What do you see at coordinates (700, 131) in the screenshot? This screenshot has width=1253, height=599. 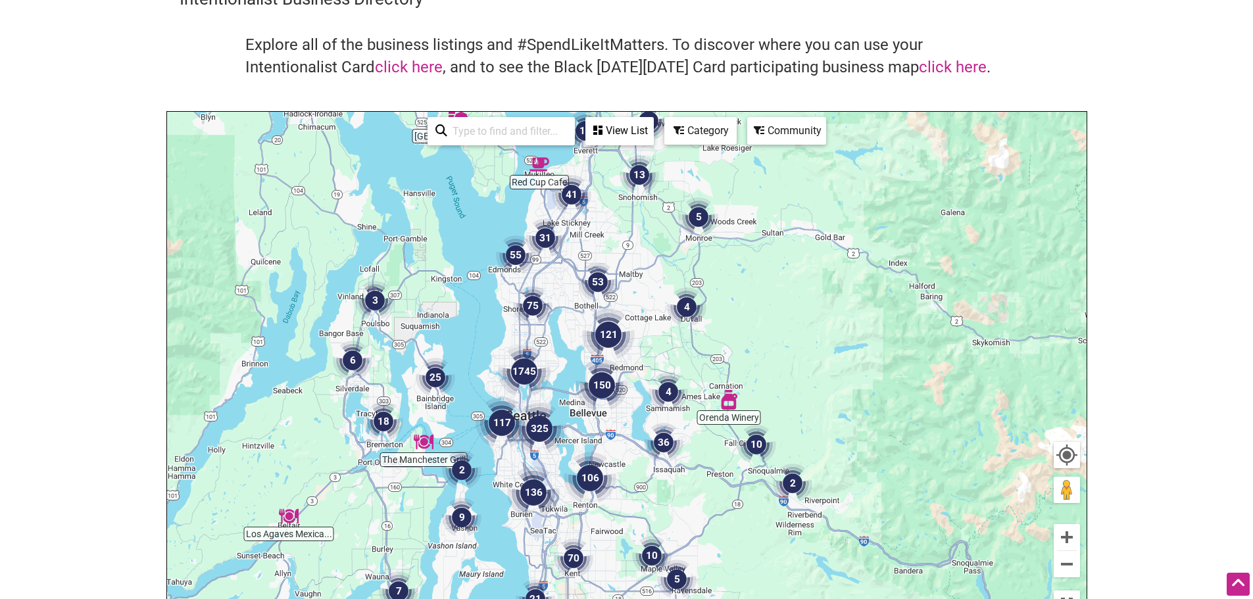 I see `div: Category` at bounding box center [700, 131].